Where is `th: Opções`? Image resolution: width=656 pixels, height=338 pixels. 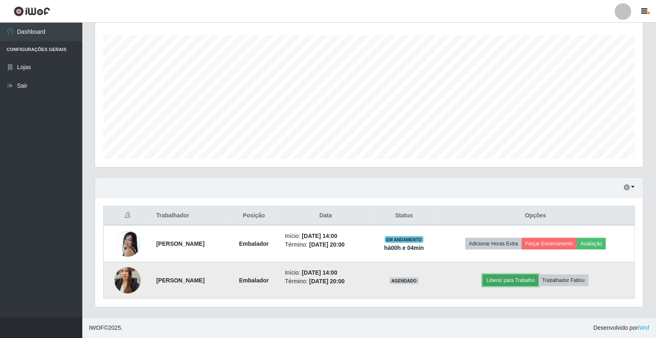
th: Opções is located at coordinates (536, 216).